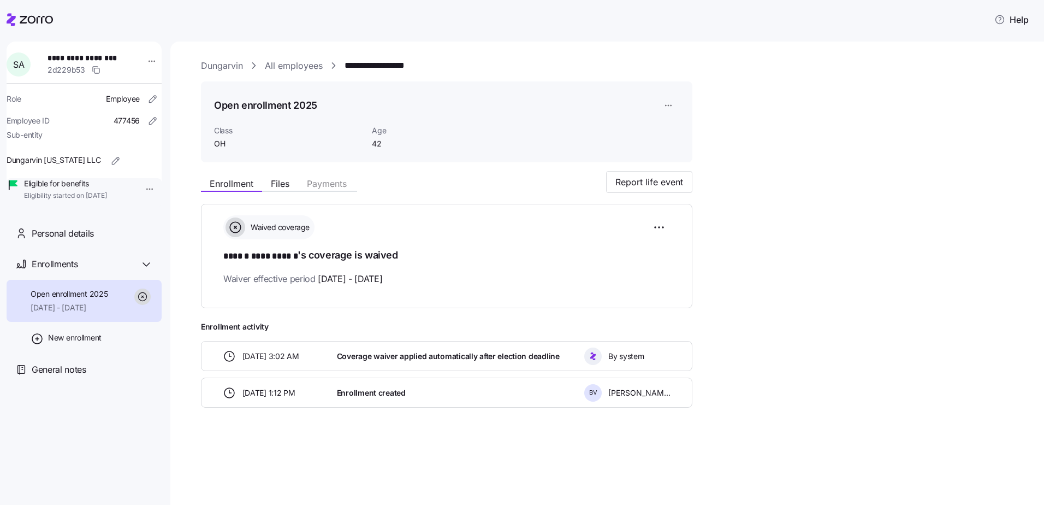 This screenshot has width=1044, height=505. What do you see at coordinates (63, 233) in the screenshot?
I see `span: Personal details` at bounding box center [63, 233].